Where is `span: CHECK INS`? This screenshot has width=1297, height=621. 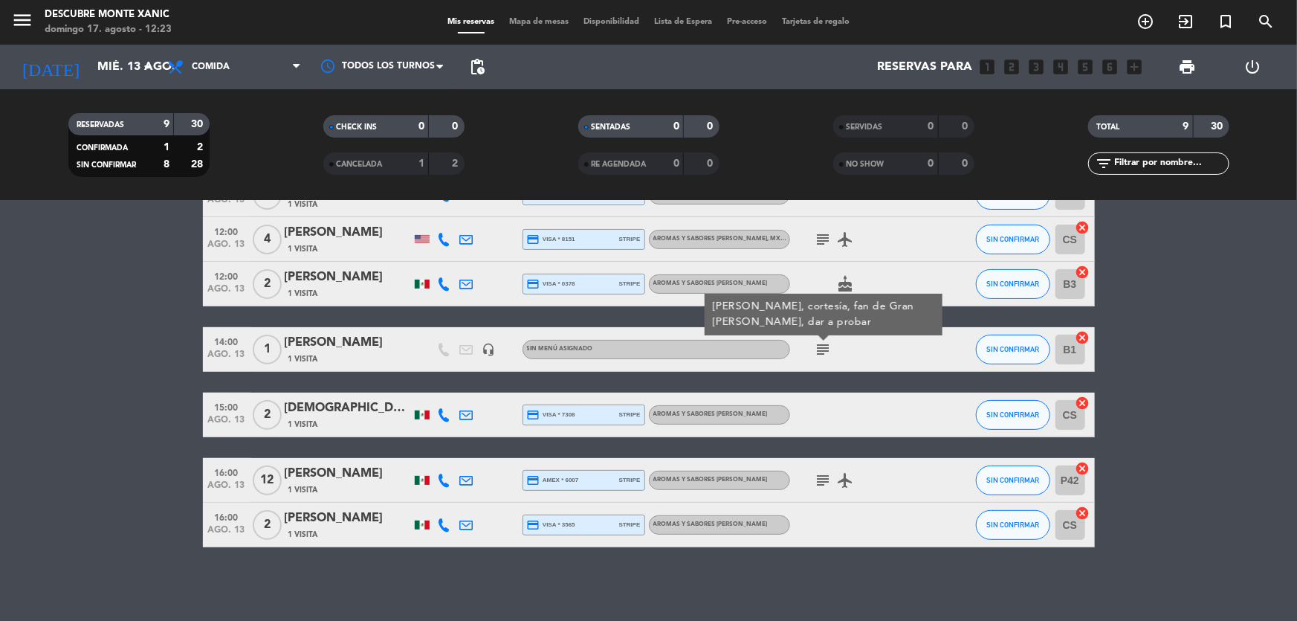 span: CHECK INS is located at coordinates (357, 127).